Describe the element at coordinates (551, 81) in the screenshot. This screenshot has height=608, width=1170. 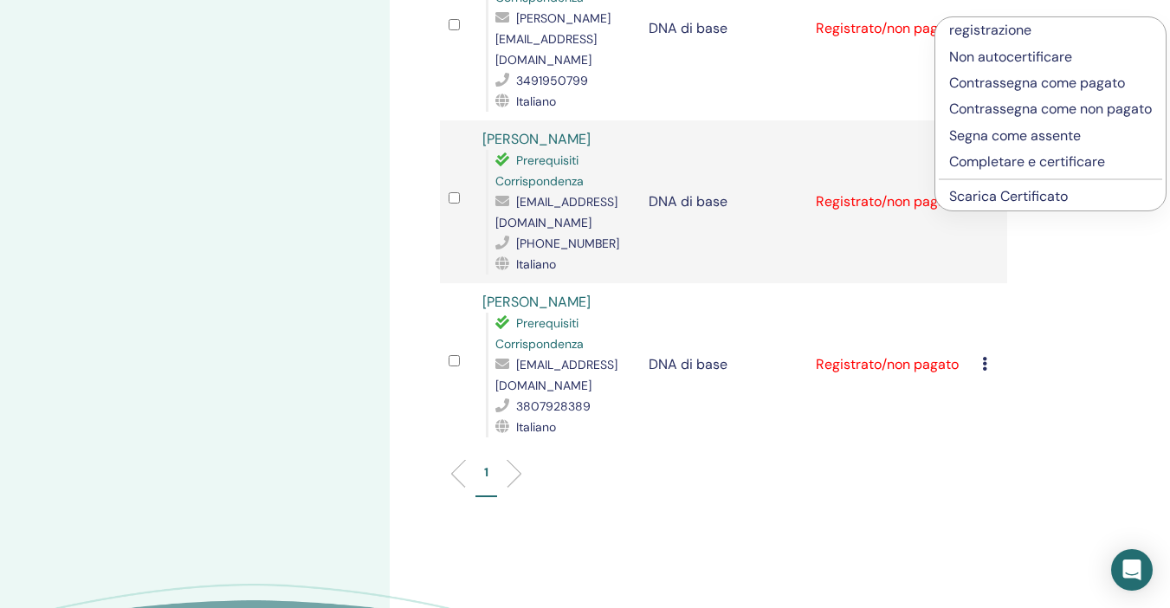
I see `font: 3491950799` at that location.